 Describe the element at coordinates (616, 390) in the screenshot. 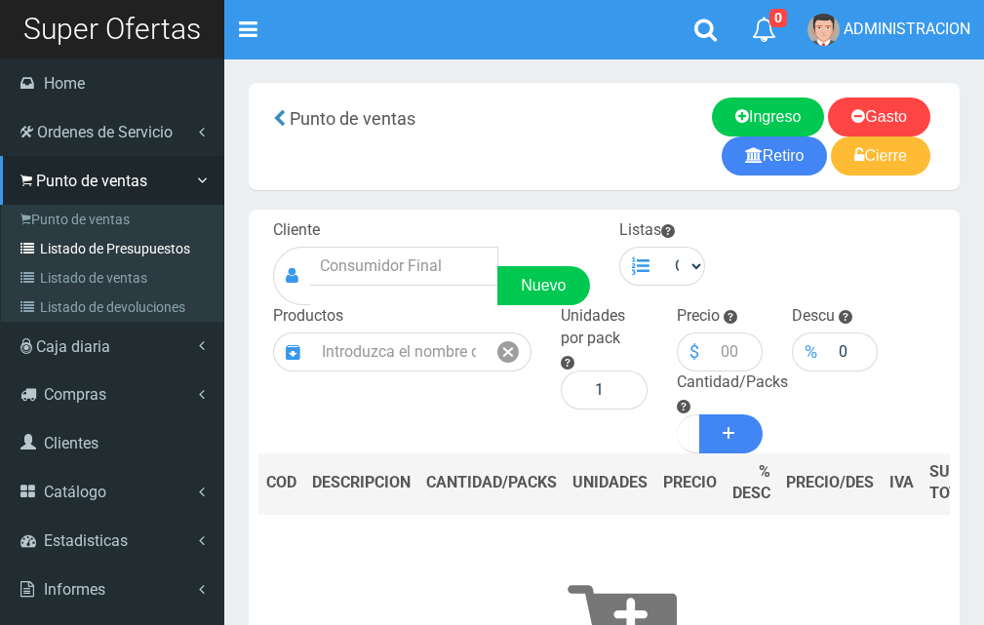

I see `input: 1` at that location.